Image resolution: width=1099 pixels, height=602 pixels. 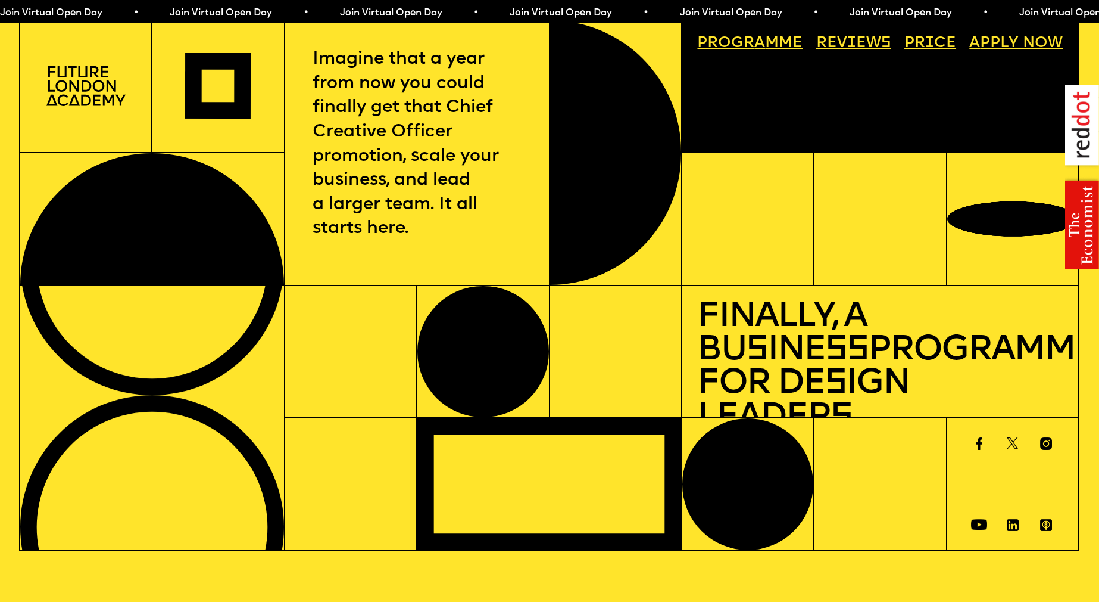 What do you see at coordinates (854, 43) in the screenshot?
I see `a: Reviews` at bounding box center [854, 43].